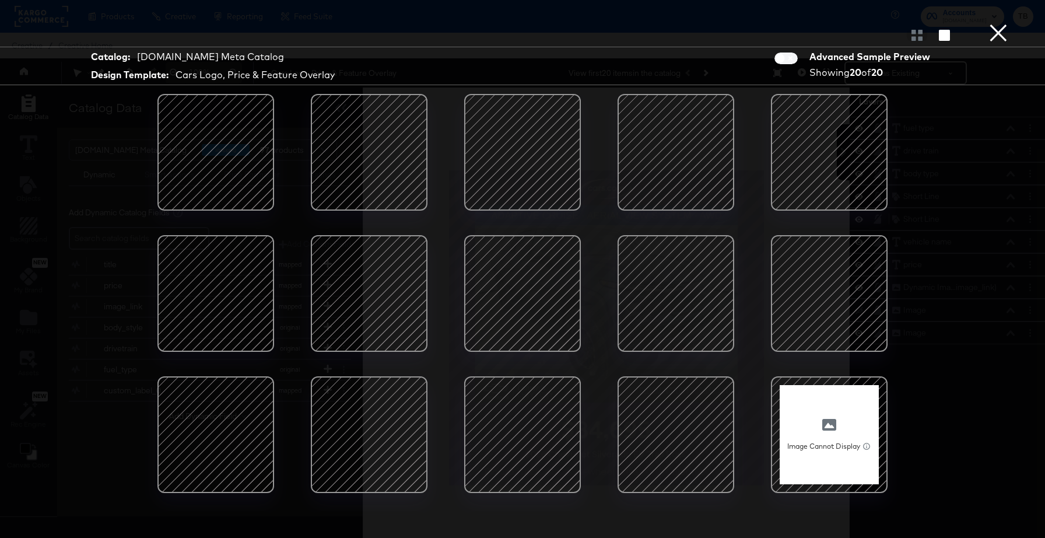 This screenshot has height=538, width=1045. What do you see at coordinates (255, 75) in the screenshot?
I see `div: Cars Logo, Price & Feature Overlay` at bounding box center [255, 75].